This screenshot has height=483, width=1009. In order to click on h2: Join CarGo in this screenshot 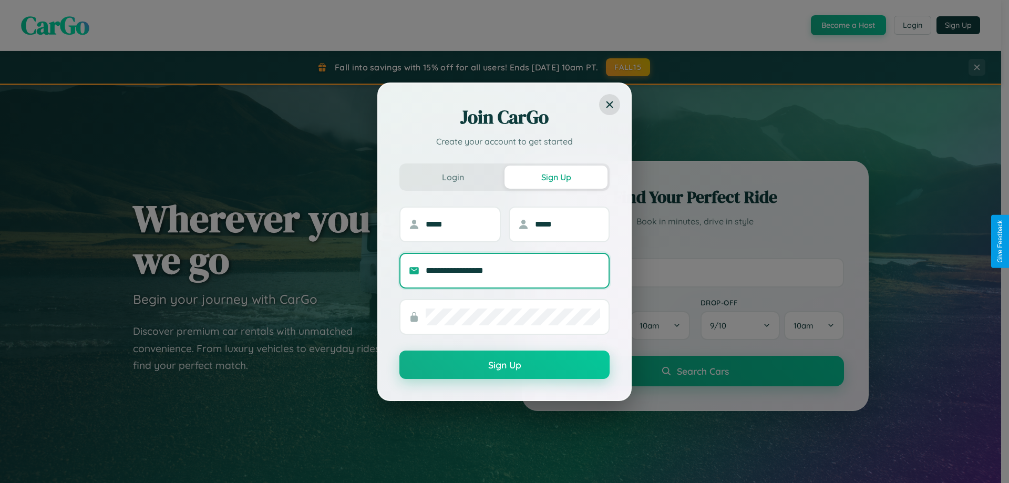, I will do `click(505, 117)`.